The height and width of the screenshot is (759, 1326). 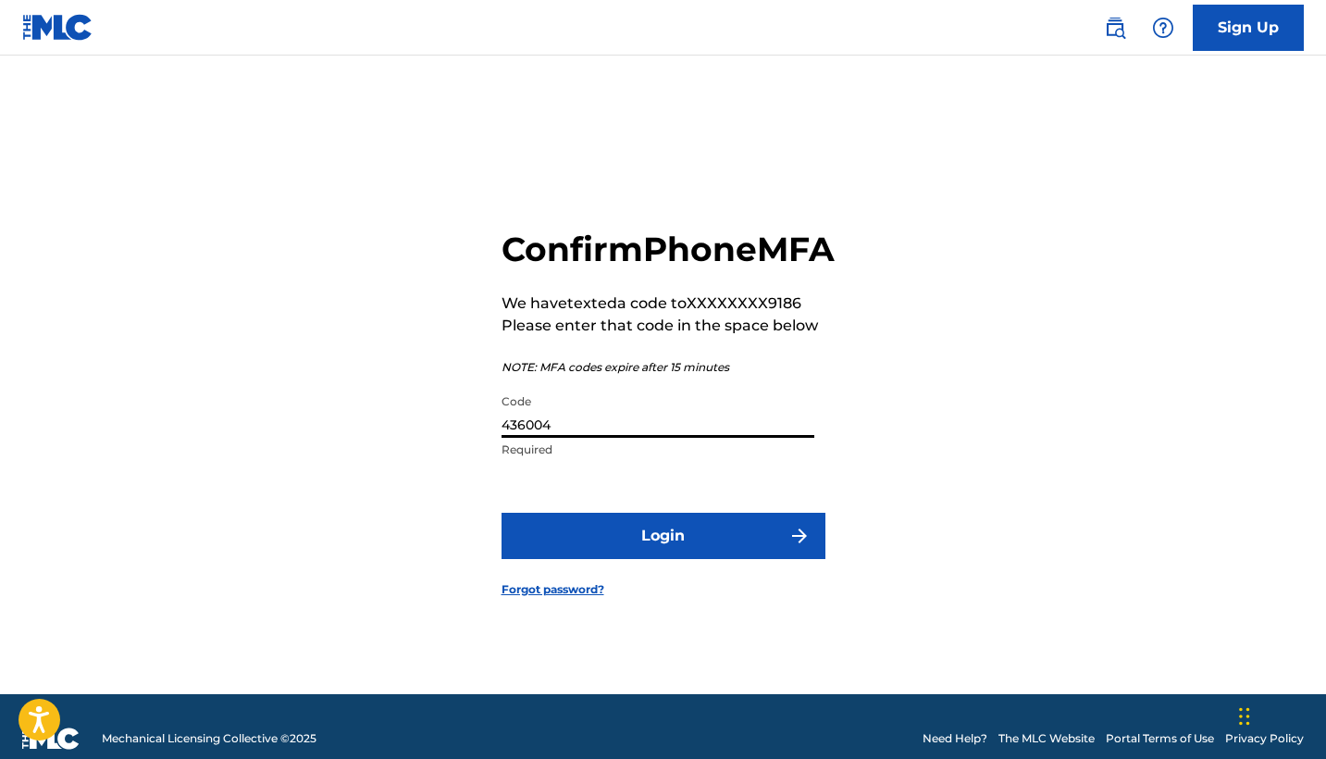 I want to click on img: MLC Logo, so click(x=57, y=27).